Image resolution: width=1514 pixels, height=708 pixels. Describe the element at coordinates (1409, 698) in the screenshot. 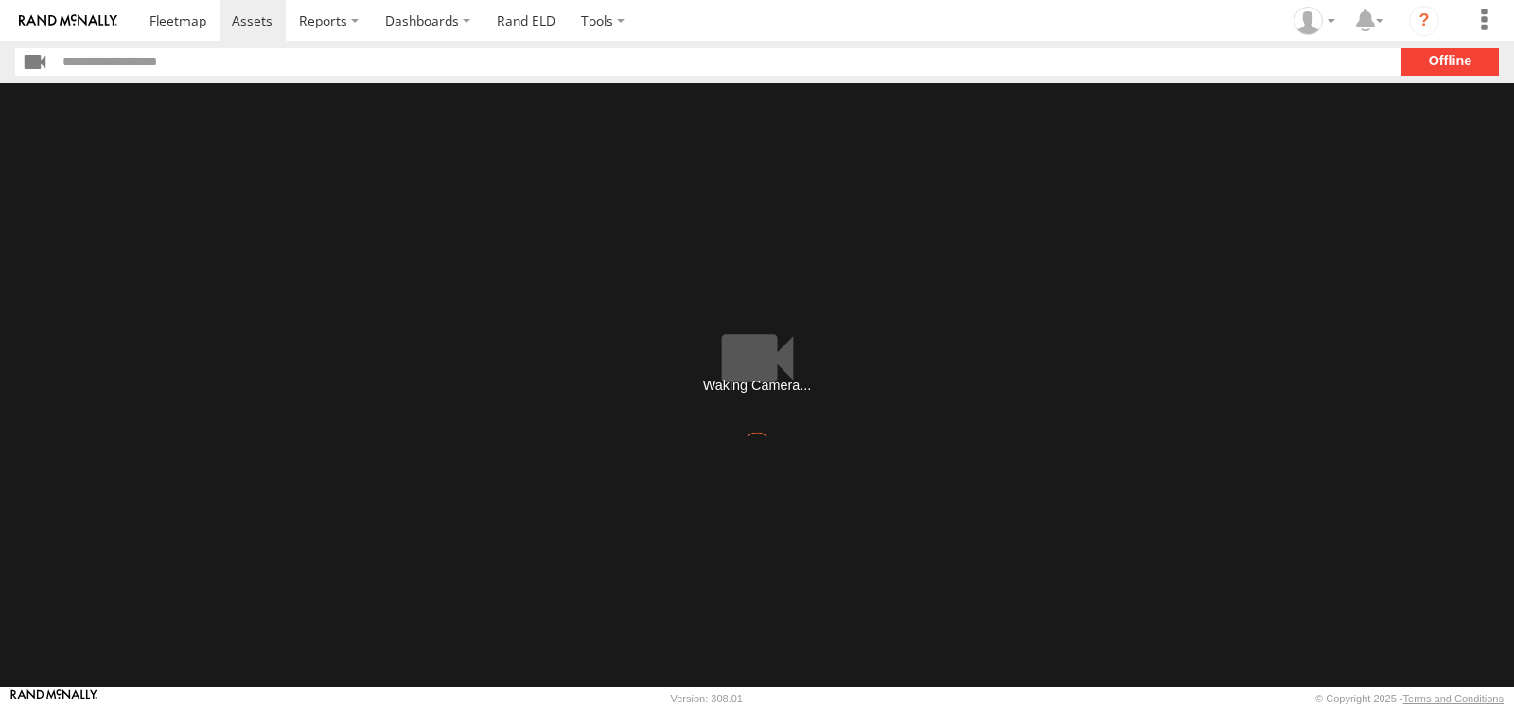

I see `div: © Copyright 2025 -` at that location.